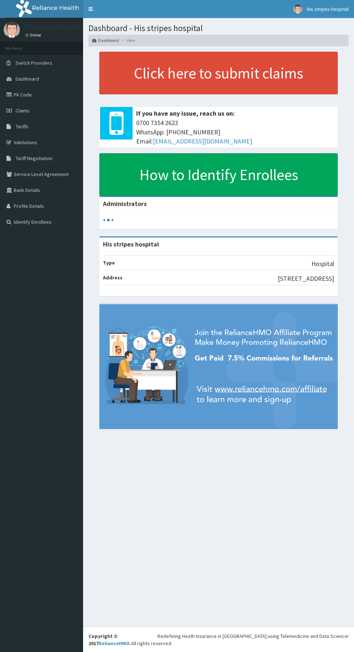 This screenshot has height=652, width=354. What do you see at coordinates (185, 113) in the screenshot?
I see `b: If you have any issue, reach us on:` at bounding box center [185, 113].